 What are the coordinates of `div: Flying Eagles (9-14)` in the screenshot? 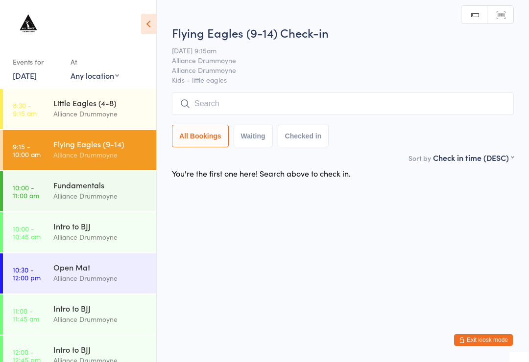 It's located at (100, 144).